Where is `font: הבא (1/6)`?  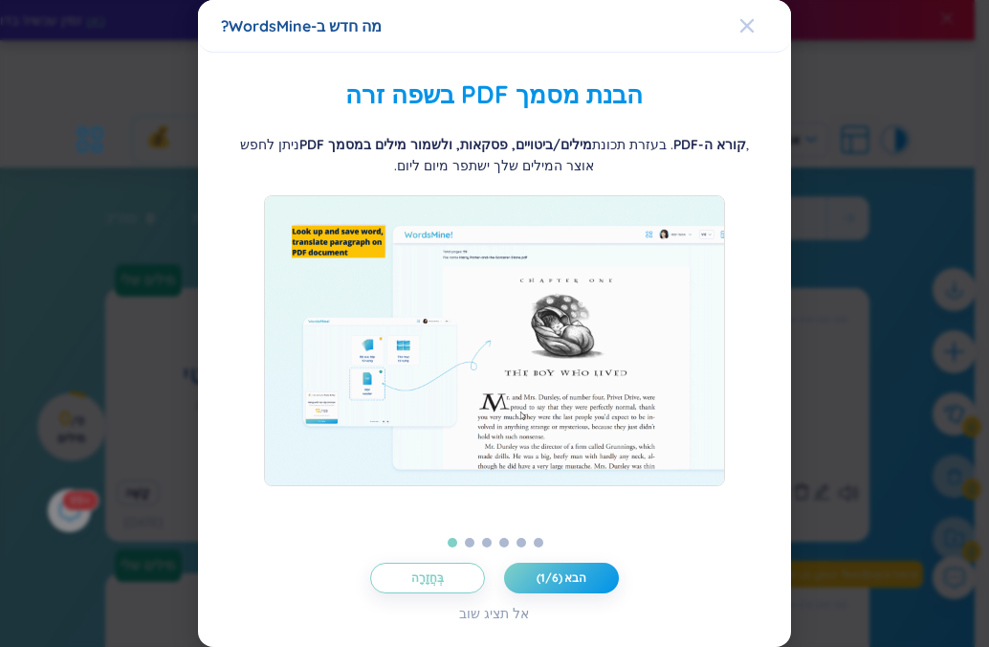
font: הבא (1/6) is located at coordinates (562, 577).